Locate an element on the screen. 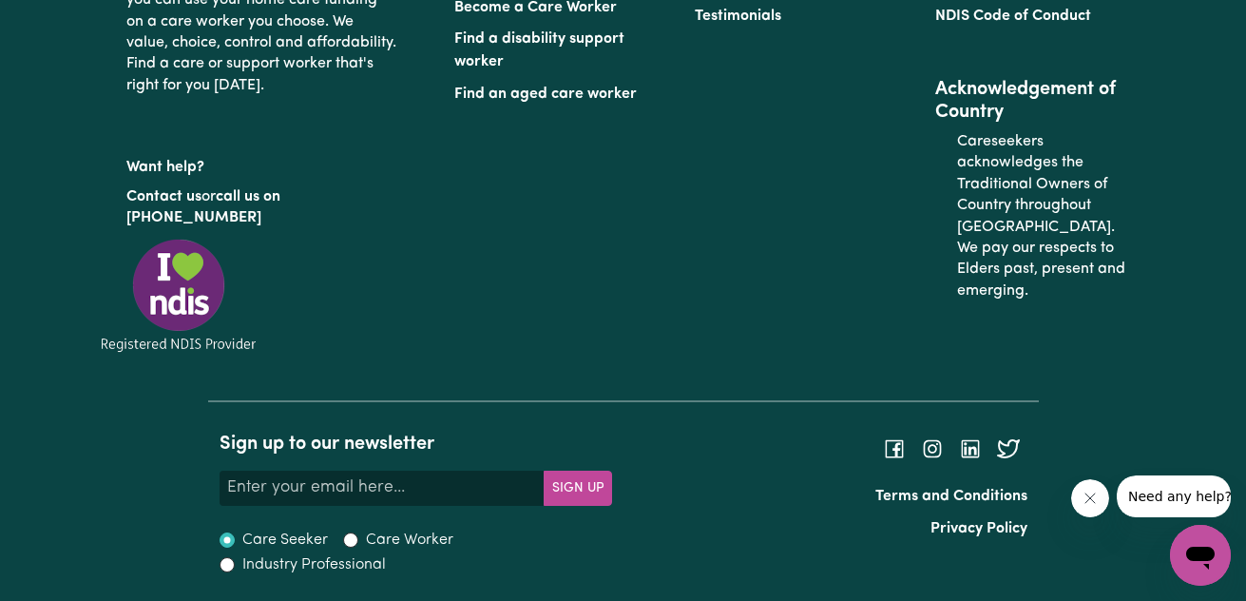 The image size is (1246, 601). a: Follow Careseekers on Instagram is located at coordinates (933, 449).